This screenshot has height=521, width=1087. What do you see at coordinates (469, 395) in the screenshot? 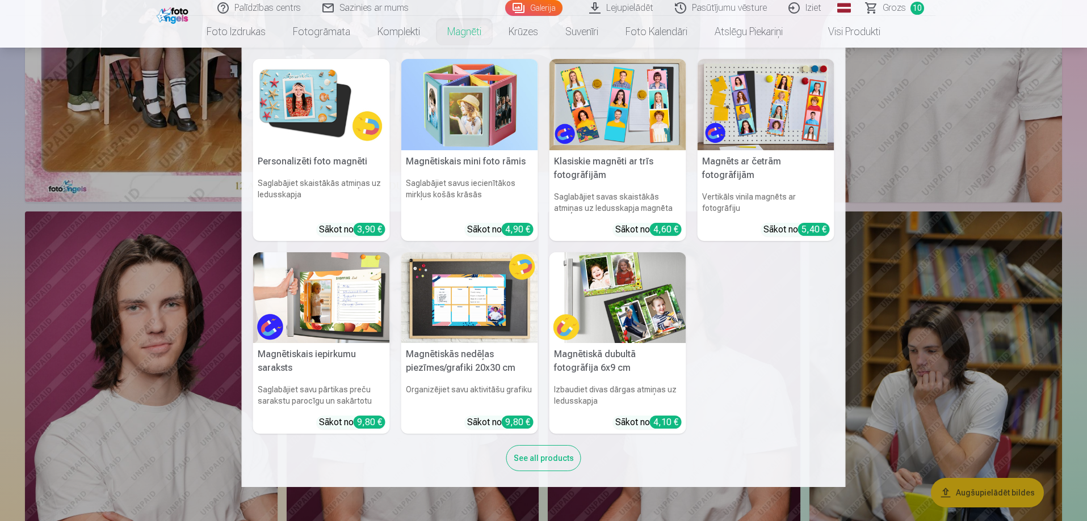
I see `h6: Organizējiet savu aktivitāšu grafiku` at bounding box center [469, 395].